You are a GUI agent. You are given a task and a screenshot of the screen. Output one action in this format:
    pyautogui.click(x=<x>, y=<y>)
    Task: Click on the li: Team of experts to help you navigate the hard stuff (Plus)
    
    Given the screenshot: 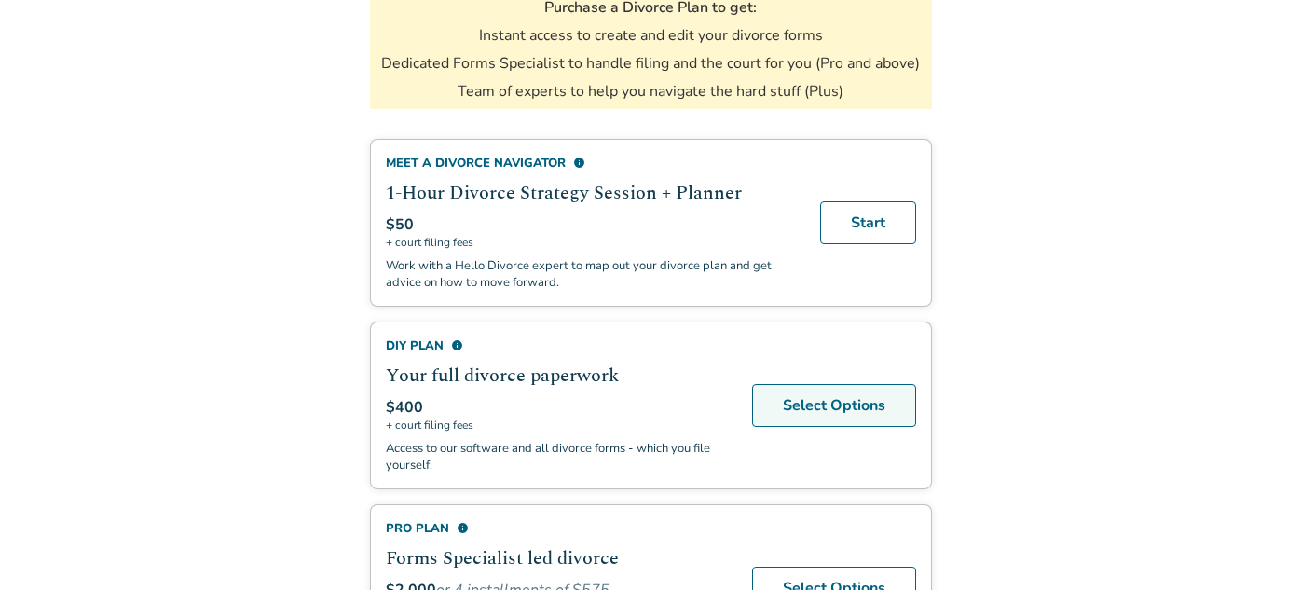 What is the action you would take?
    pyautogui.click(x=650, y=91)
    